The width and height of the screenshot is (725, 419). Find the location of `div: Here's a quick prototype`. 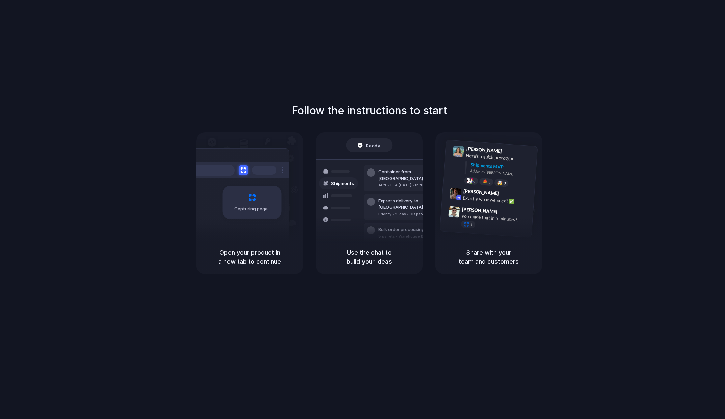

div: Here's a quick prototype is located at coordinates (500, 158).